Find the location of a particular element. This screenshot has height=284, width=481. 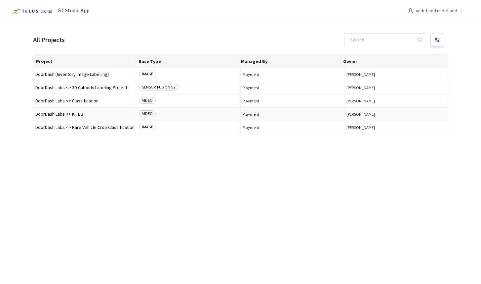

th: Base Type is located at coordinates (187, 61).